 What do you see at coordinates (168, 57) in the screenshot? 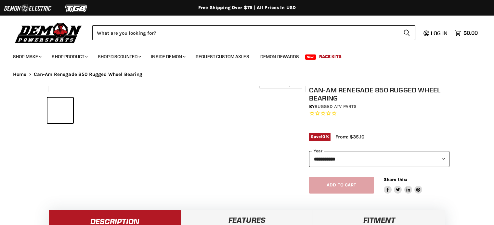
I see `a: Inside Demon` at bounding box center [168, 57].